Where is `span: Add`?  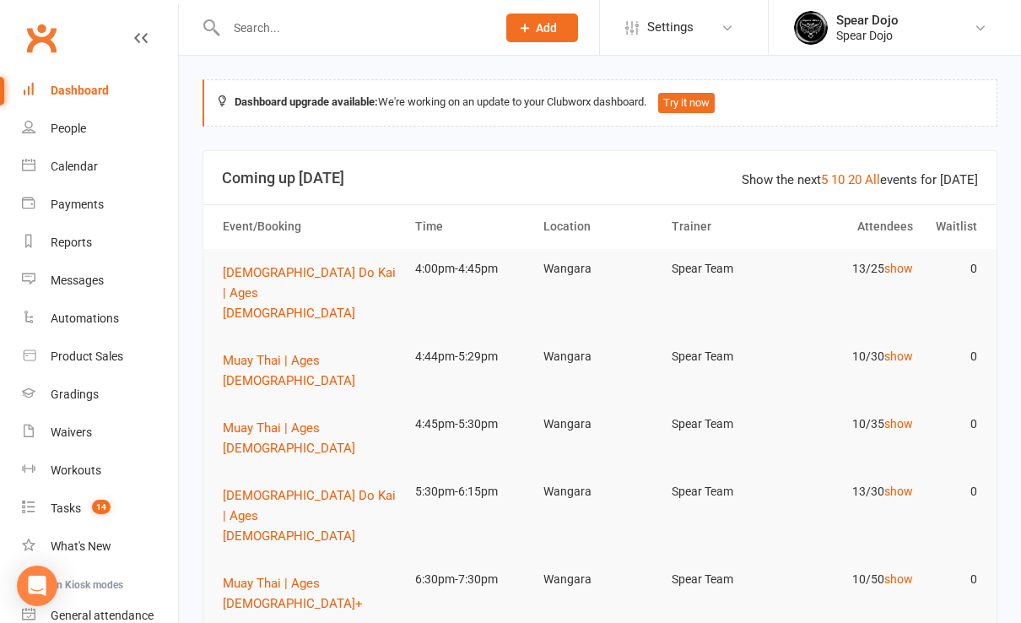
span: Add is located at coordinates (546, 28).